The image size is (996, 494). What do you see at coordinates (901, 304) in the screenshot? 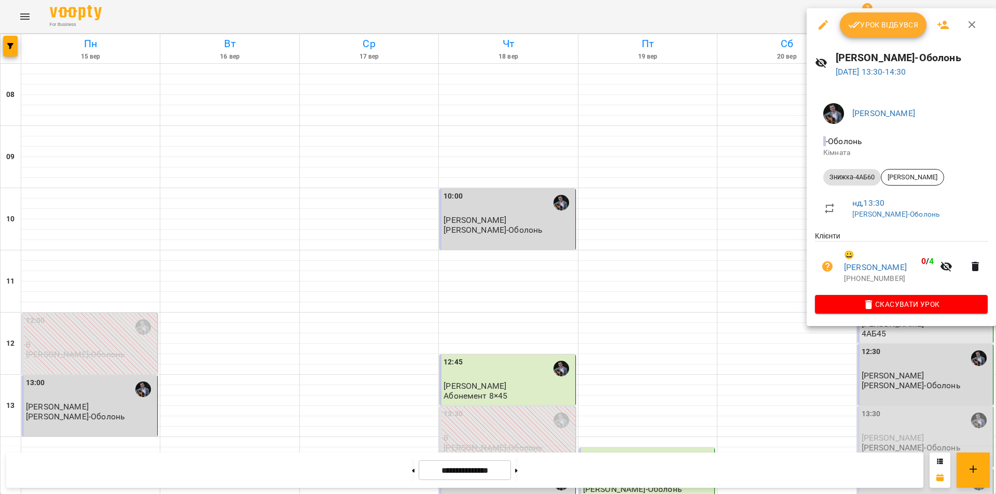
I see `button: Скасувати Урок` at bounding box center [901, 304].